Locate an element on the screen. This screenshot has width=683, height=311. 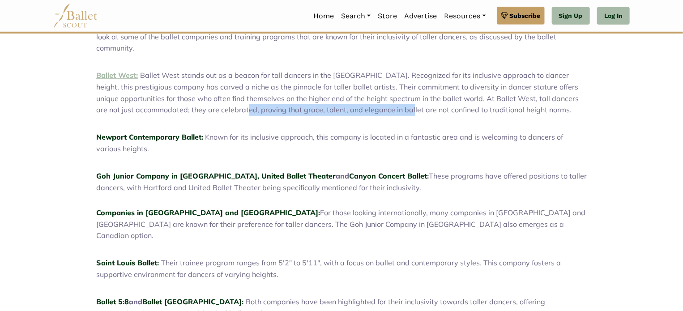
span: Their trainee program ranges from 5'2" to 5'11", with a focus on ballet and contemporary styles. ... is located at coordinates (329, 269).